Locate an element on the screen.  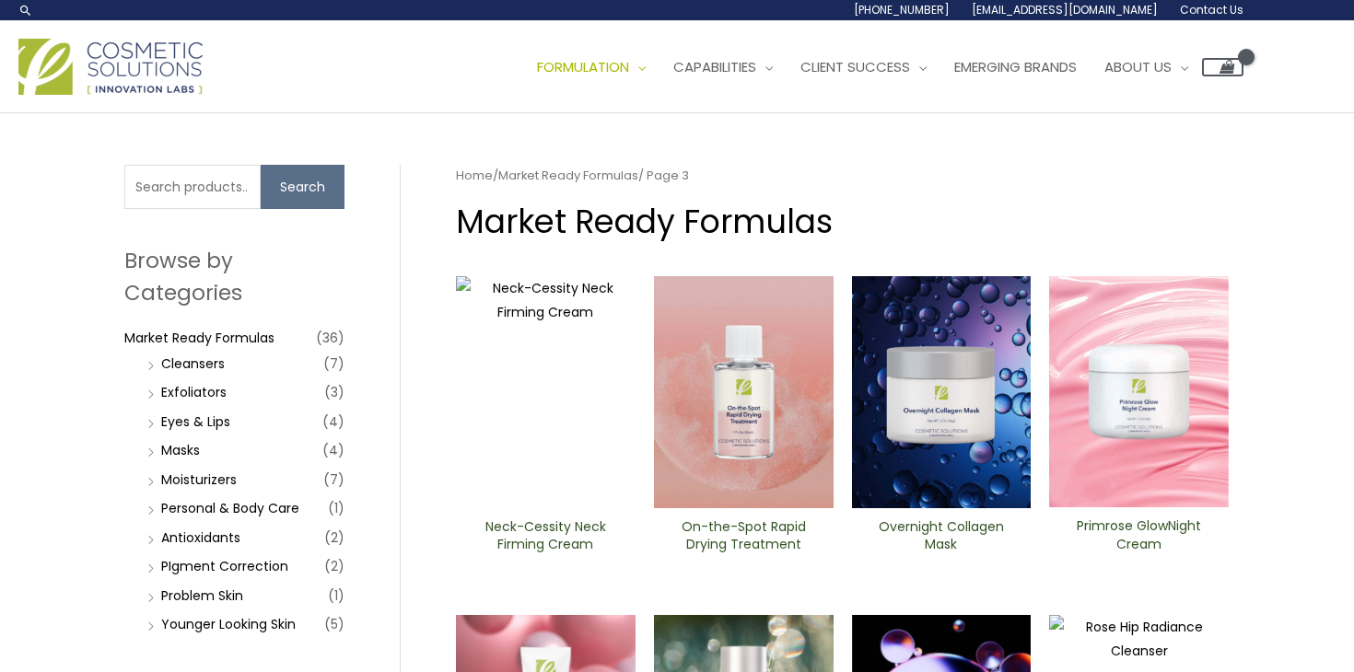
a: Client Success is located at coordinates (863, 67).